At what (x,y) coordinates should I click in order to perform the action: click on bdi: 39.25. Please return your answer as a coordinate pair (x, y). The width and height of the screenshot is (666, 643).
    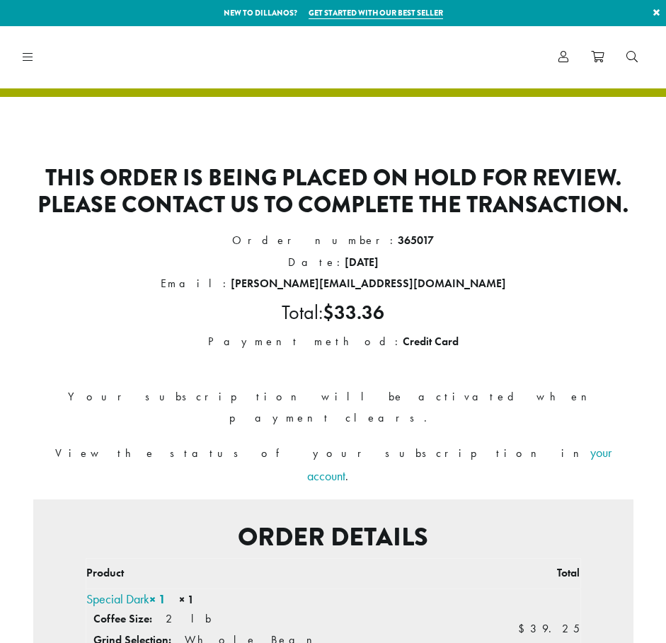
    Looking at the image, I should click on (548, 628).